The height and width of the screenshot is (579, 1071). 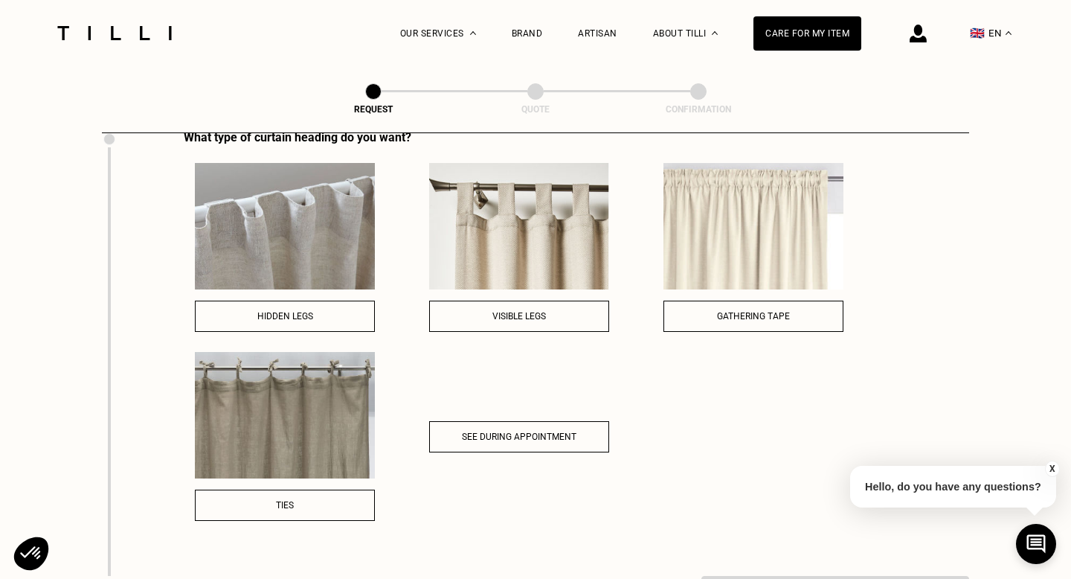 What do you see at coordinates (576, 137) in the screenshot?
I see `div: What type of curtain heading do you want?` at bounding box center [576, 137].